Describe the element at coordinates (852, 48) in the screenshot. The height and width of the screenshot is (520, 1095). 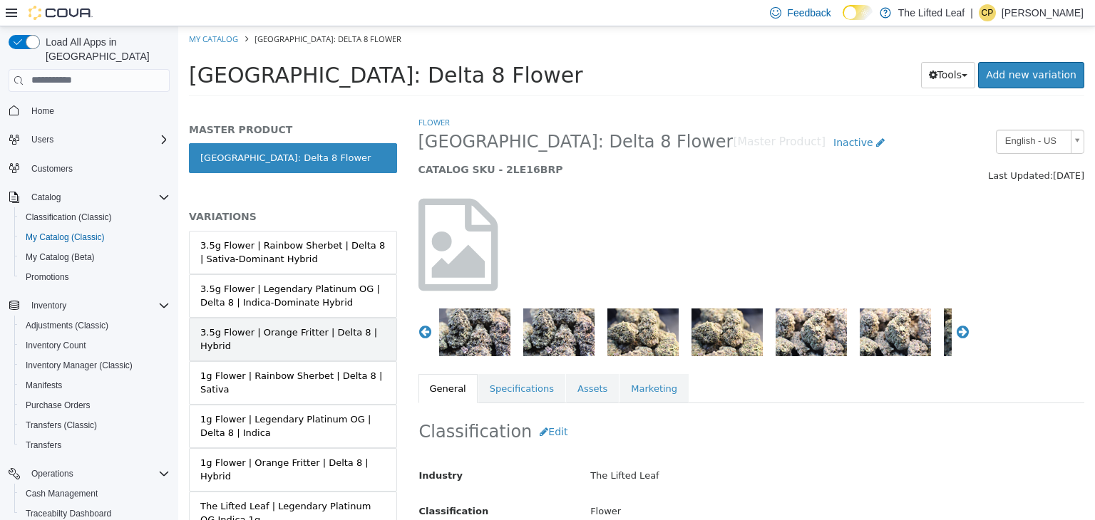
I see `a: Add new variation` at that location.